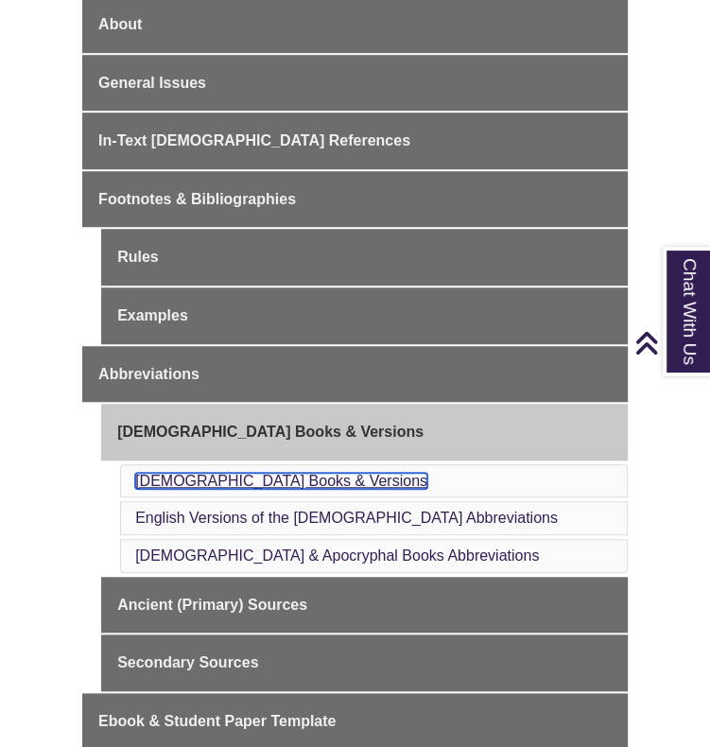 The image size is (710, 747). Describe the element at coordinates (354, 374) in the screenshot. I see `a: Abbreviations` at that location.